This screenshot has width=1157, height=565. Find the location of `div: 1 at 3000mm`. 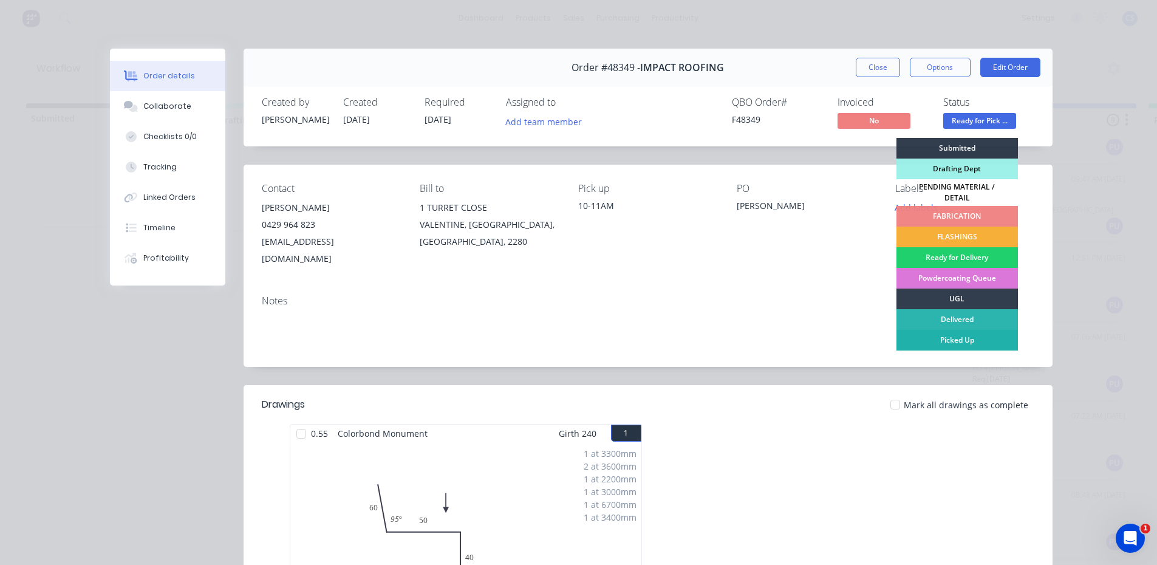

div: 1 at 3000mm is located at coordinates (610, 491).